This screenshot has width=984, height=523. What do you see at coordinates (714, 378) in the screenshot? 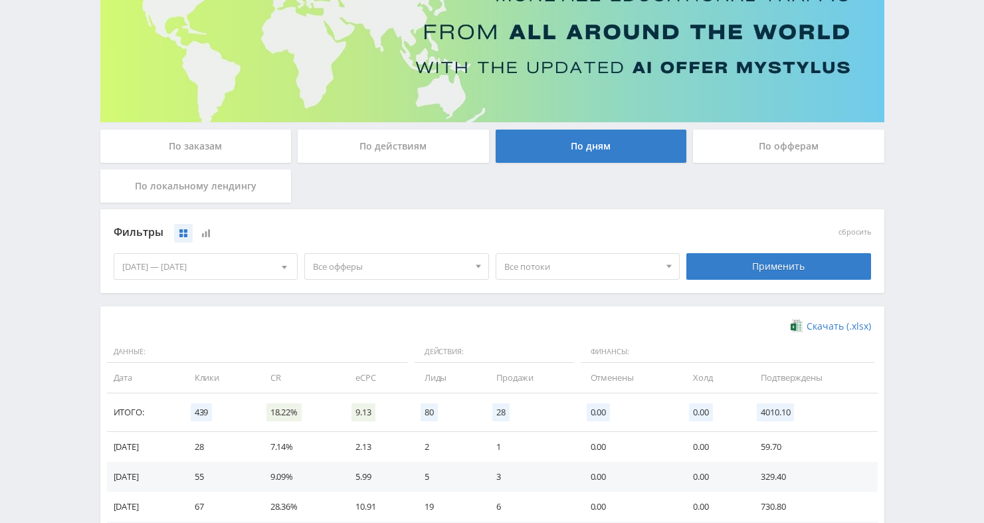
I see `td: Холд` at bounding box center [714, 378].